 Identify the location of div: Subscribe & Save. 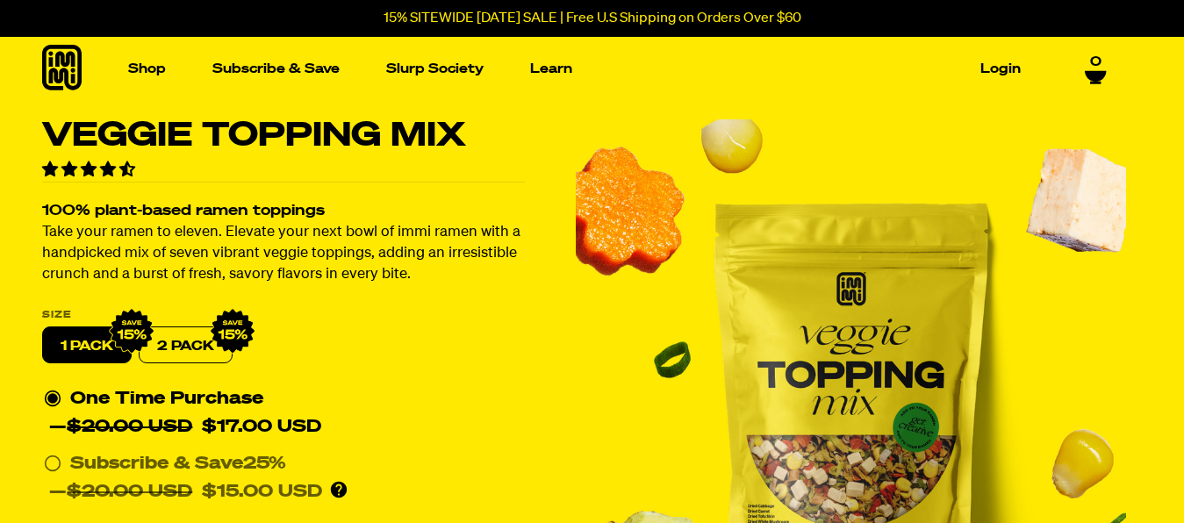
(178, 464).